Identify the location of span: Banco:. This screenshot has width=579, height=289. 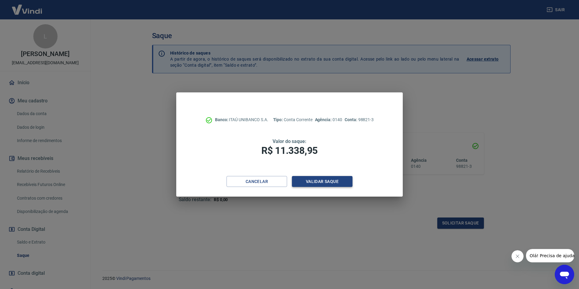
(222, 120).